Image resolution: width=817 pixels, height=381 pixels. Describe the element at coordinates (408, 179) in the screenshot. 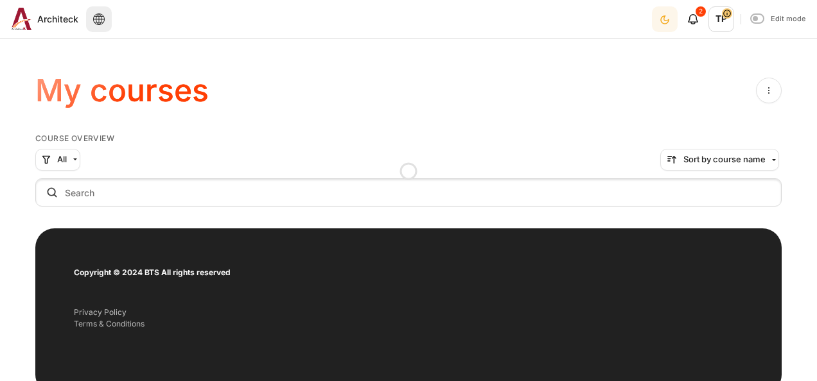

I see `div: Course overview controls` at that location.